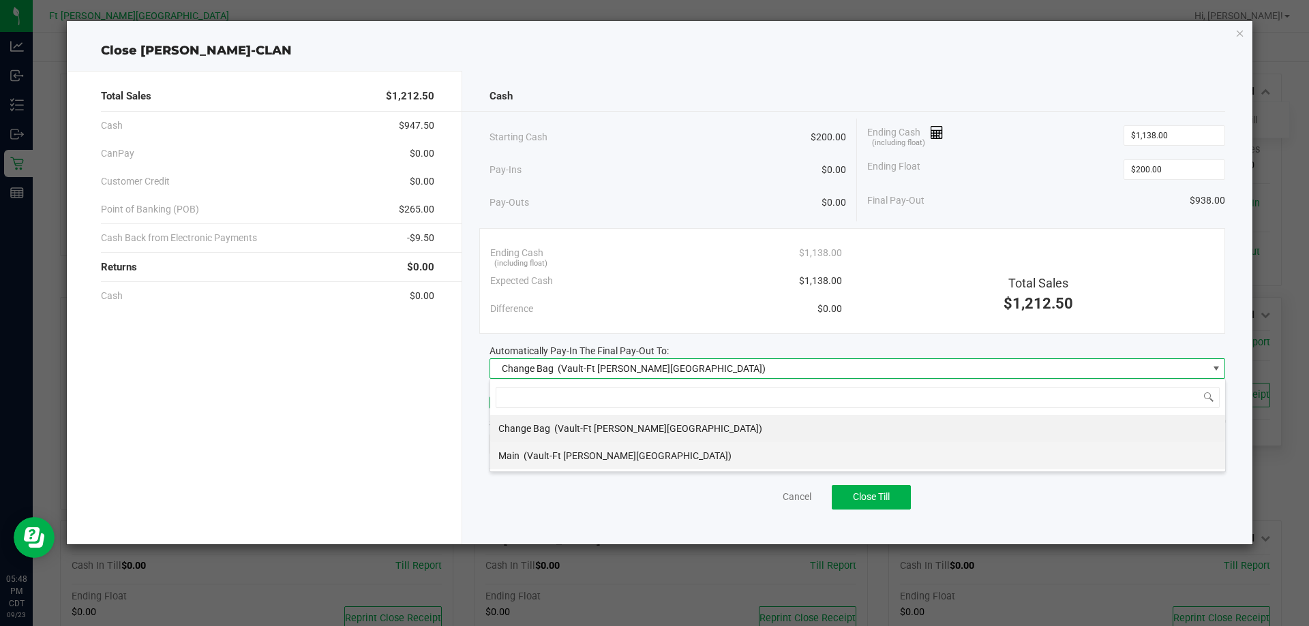 The height and width of the screenshot is (626, 1309). I want to click on span: Pay-Ins, so click(505, 170).